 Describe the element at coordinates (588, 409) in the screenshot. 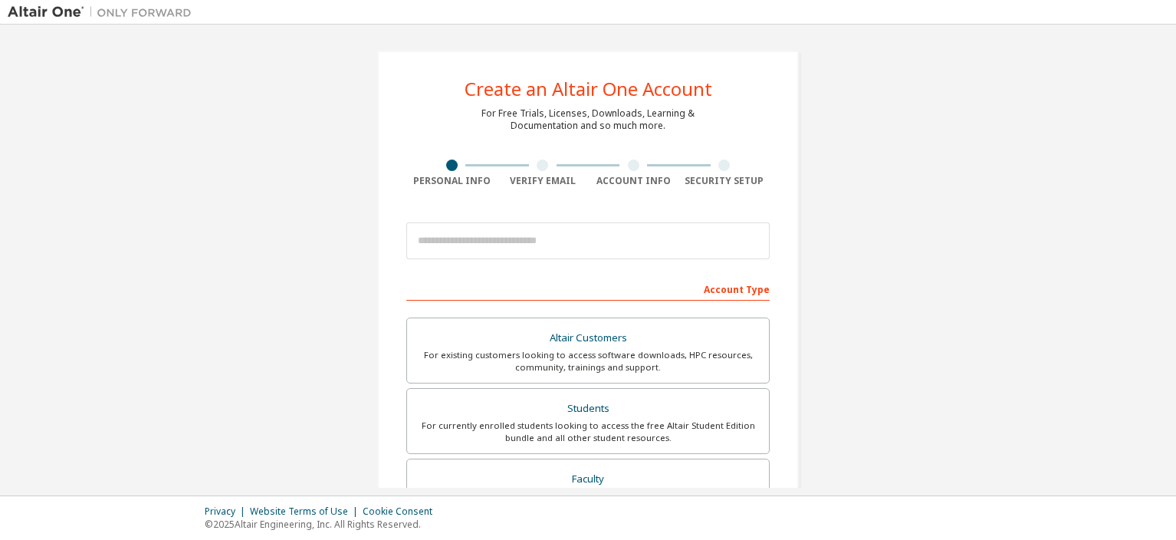

I see `div: Students` at that location.